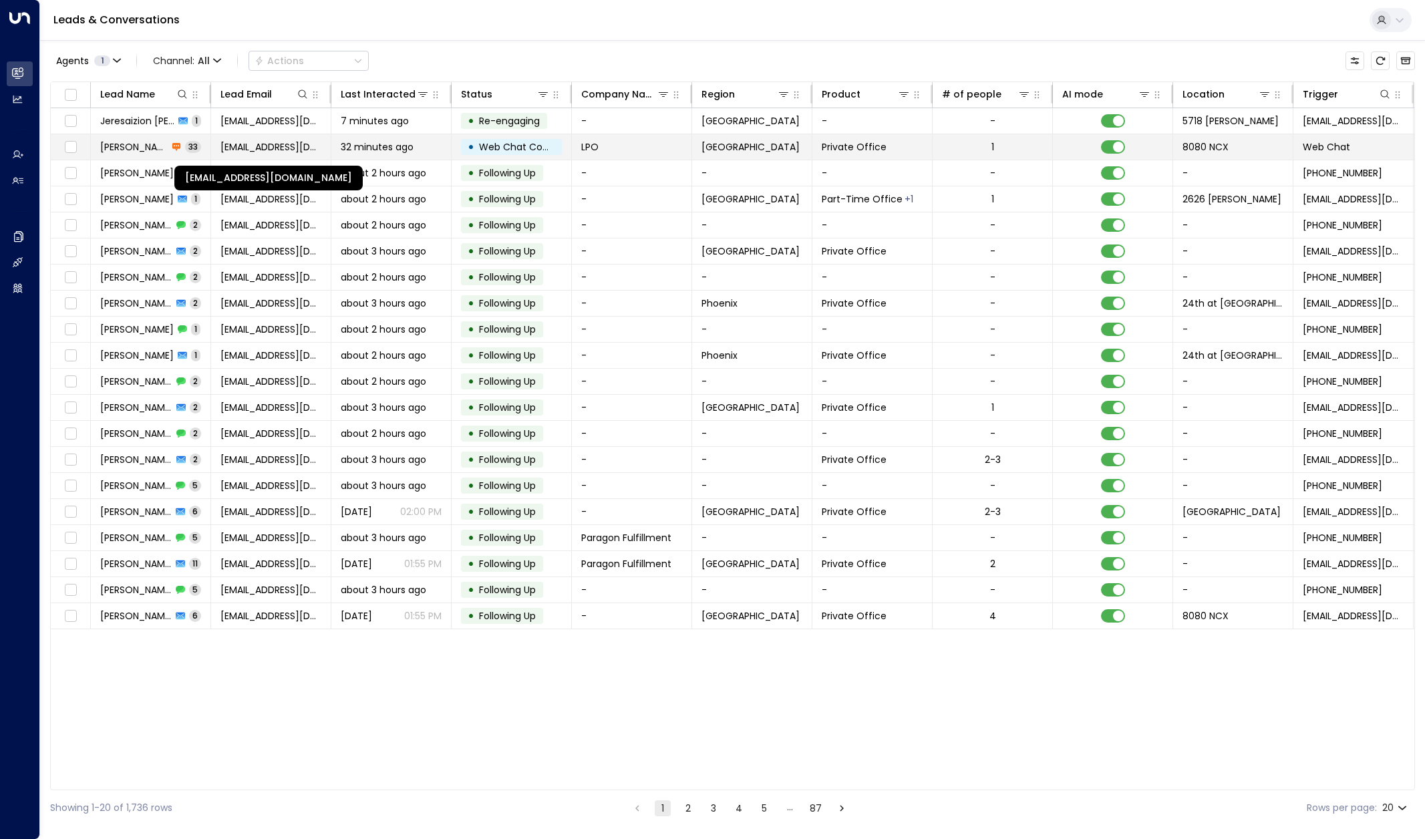 The image size is (1425, 839). I want to click on span: 32 minutes ago, so click(377, 147).